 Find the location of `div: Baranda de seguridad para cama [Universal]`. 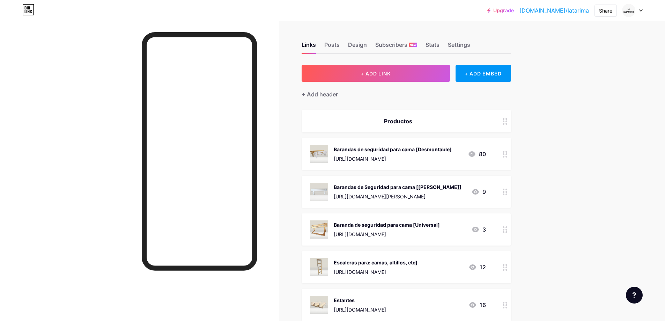

div: Baranda de seguridad para cama [Universal] is located at coordinates (387, 225).